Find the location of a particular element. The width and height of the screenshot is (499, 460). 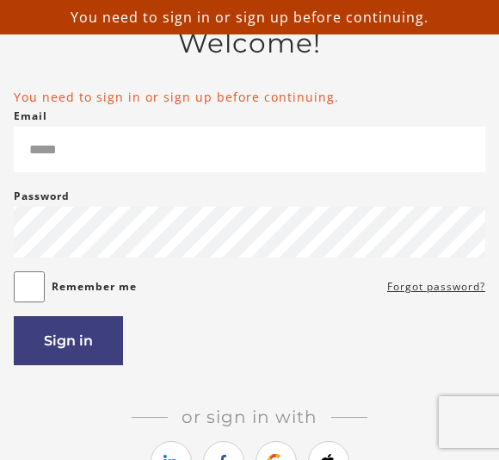

a: Forgot password? is located at coordinates (437, 287).